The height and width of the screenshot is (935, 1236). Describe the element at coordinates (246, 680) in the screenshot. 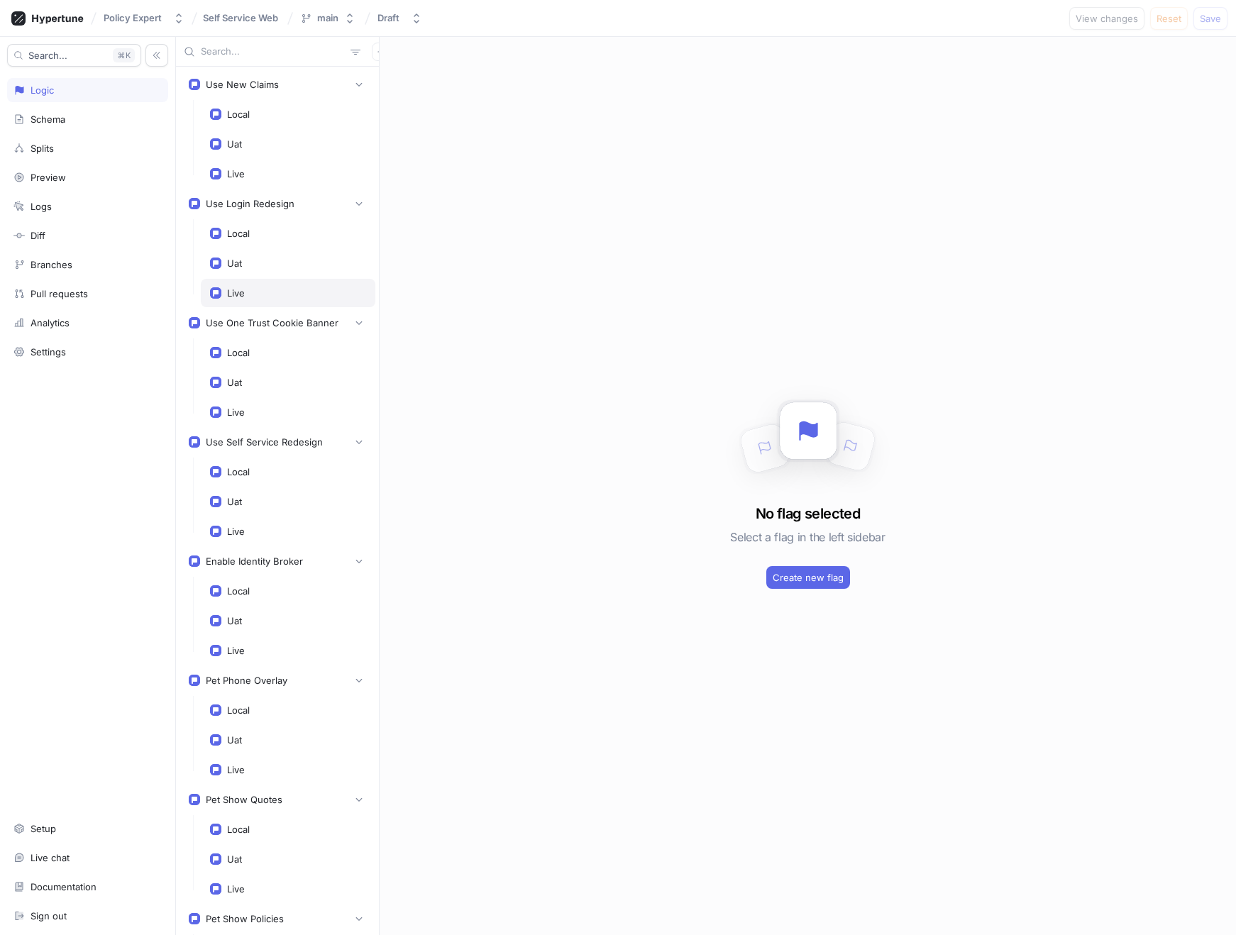

I see `div: Pet Phone Overlay` at that location.